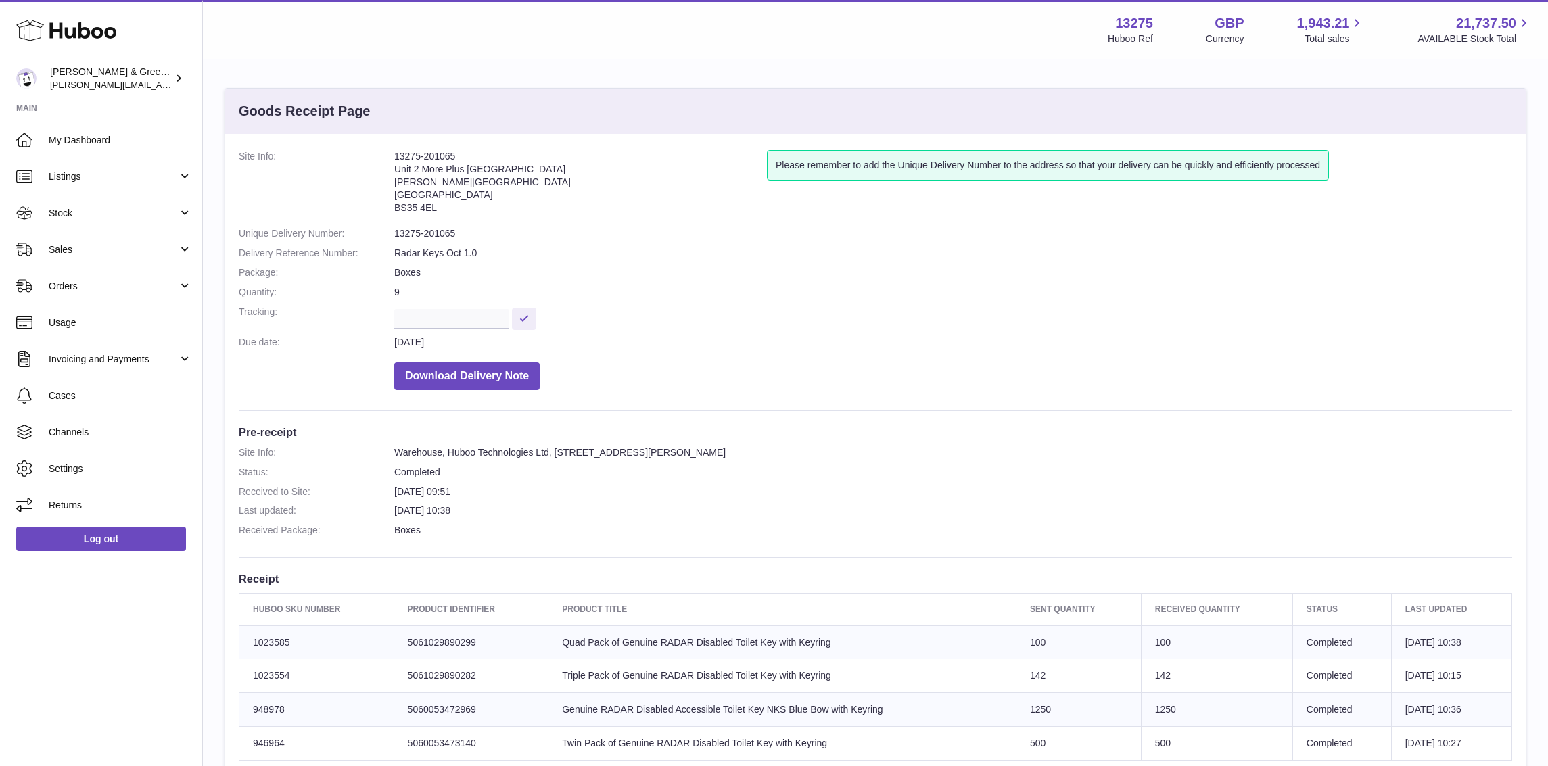  I want to click on dt: Tracking:, so click(317, 317).